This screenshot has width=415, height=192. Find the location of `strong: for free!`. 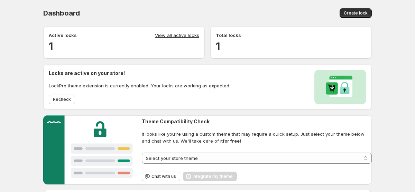

strong: for free! is located at coordinates (232, 141).